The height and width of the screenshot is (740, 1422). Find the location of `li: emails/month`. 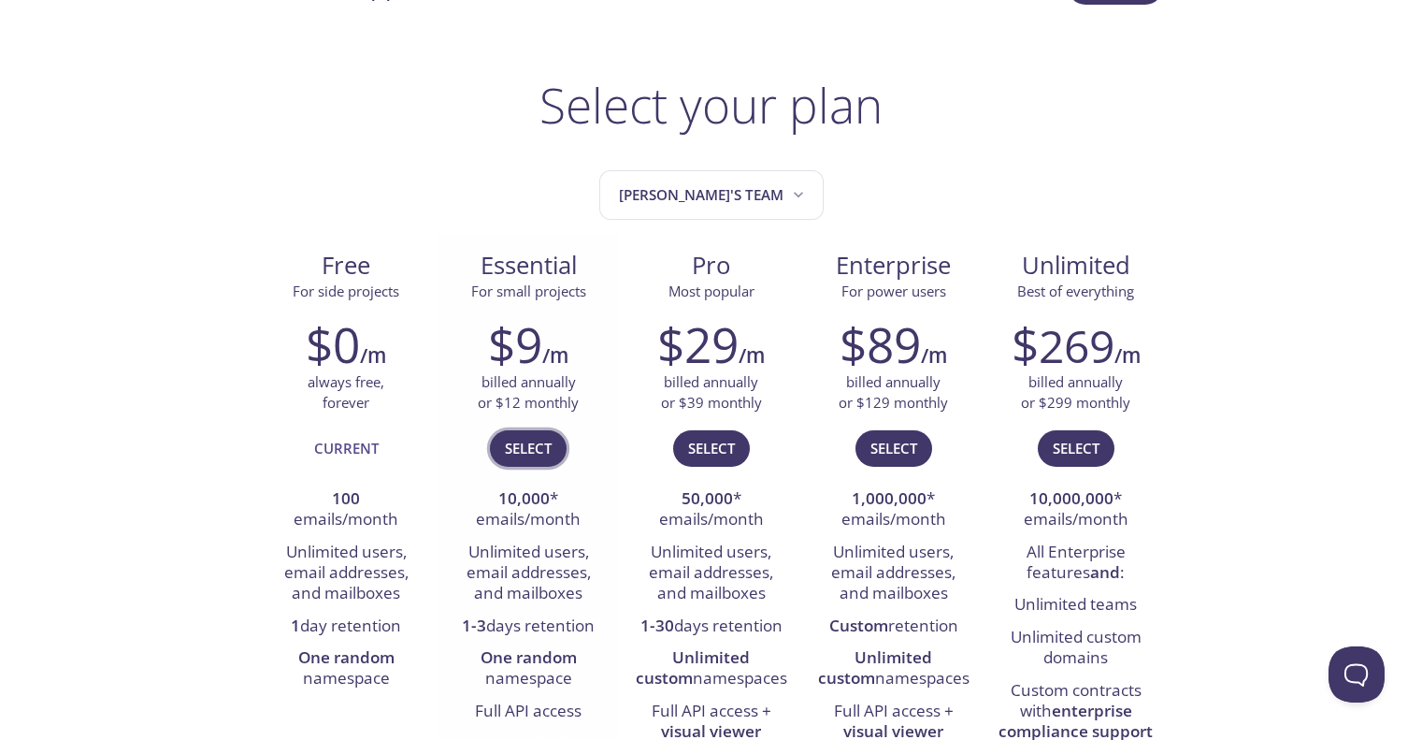

li: emails/month is located at coordinates (346, 510).